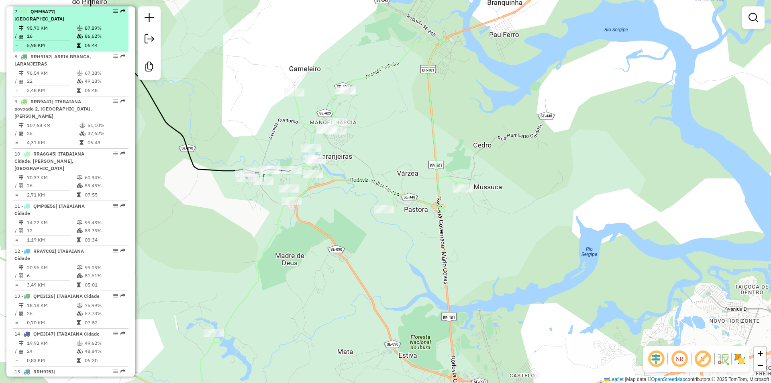 The height and width of the screenshot is (383, 771). What do you see at coordinates (51, 230) in the screenshot?
I see `td: 12` at bounding box center [51, 230].